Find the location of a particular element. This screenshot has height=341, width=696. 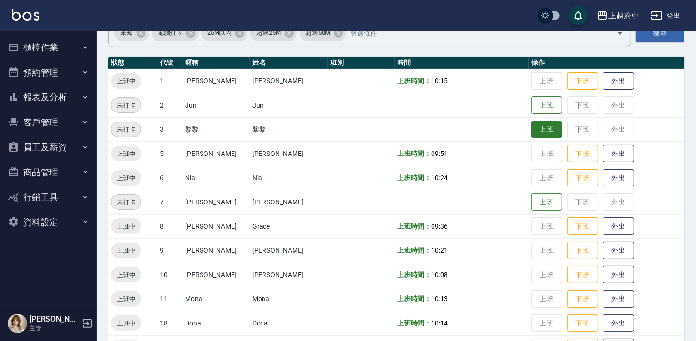

button: 資料設定 is located at coordinates (48, 222).